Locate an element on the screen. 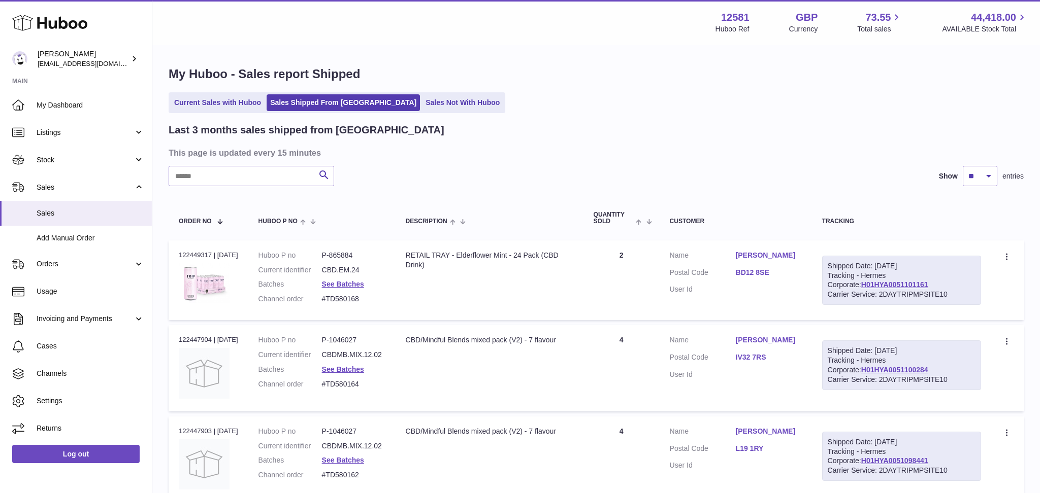 This screenshot has height=493, width=1040. a: Current Sales with Huboo is located at coordinates (217, 103).